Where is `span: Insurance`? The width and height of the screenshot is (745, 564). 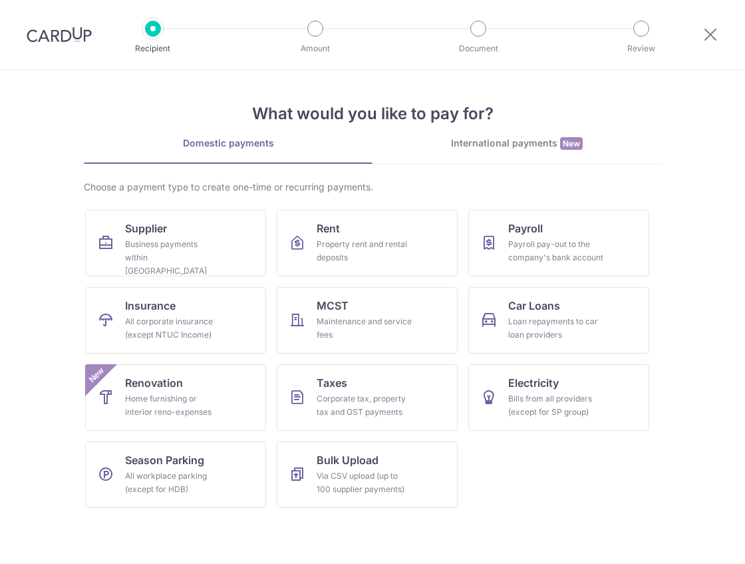 span: Insurance is located at coordinates (150, 305).